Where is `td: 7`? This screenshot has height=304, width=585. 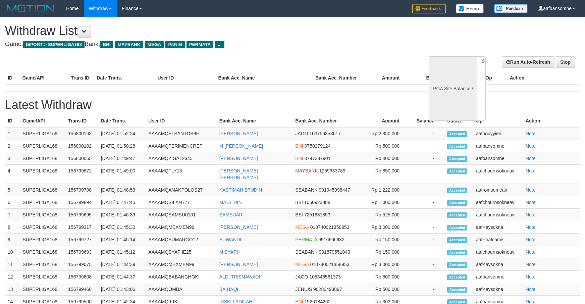
td: 7 is located at coordinates (12, 215).